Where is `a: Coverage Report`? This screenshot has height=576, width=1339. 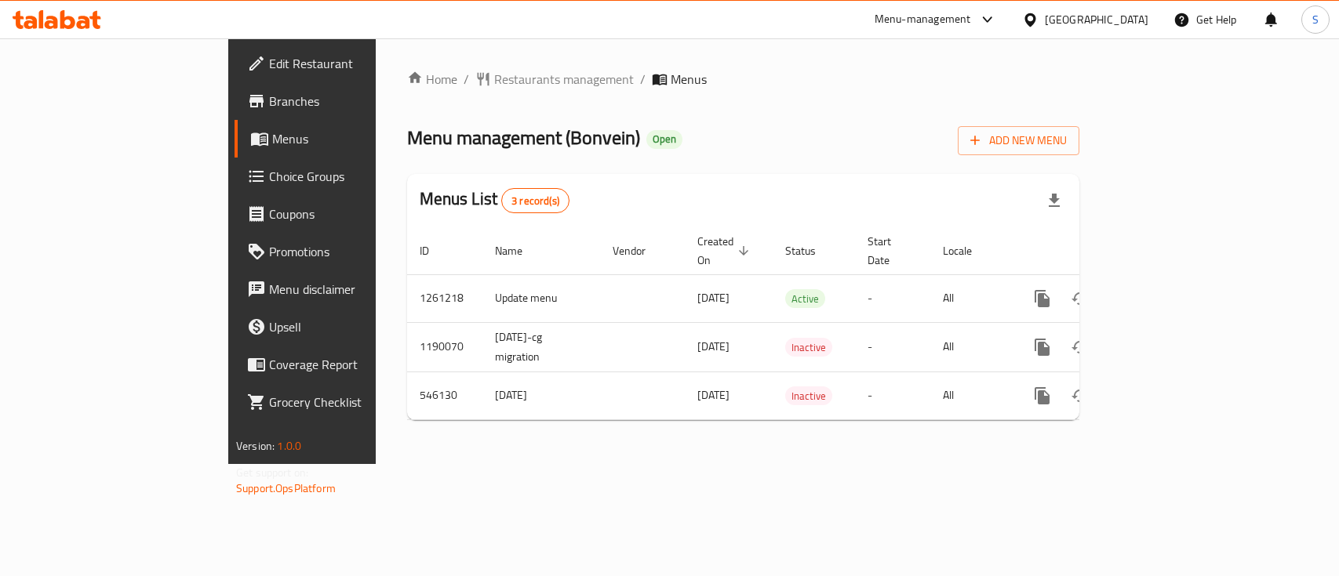 a: Coverage Report is located at coordinates (343, 365).